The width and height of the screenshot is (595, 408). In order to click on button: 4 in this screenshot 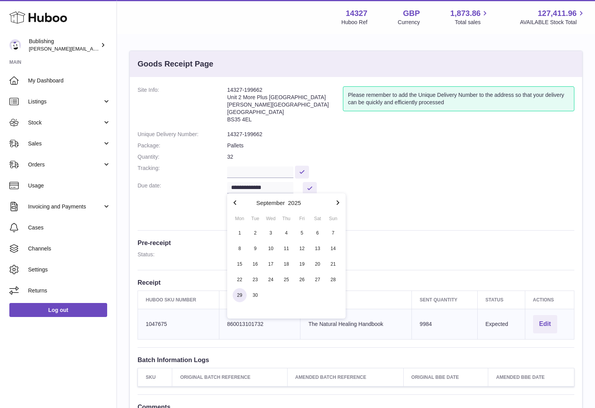, I will do `click(286, 233)`.